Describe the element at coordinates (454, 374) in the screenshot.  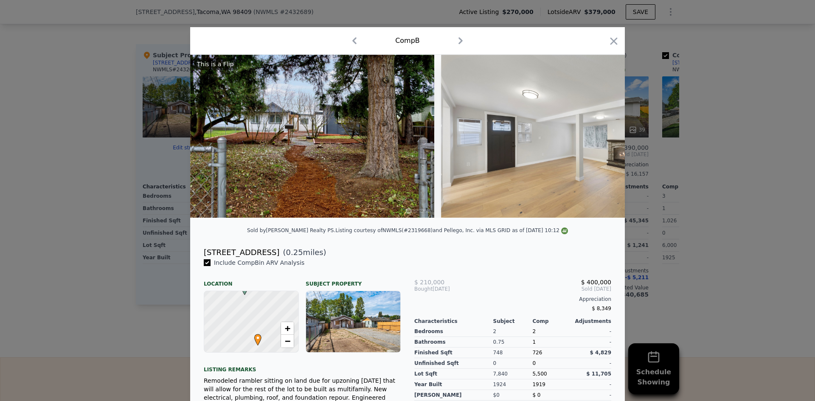
I see `div: Lot Sqft` at that location.